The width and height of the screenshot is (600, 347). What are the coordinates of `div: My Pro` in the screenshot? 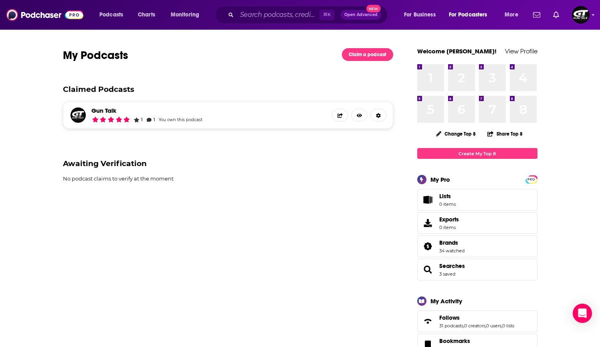 It's located at (440, 179).